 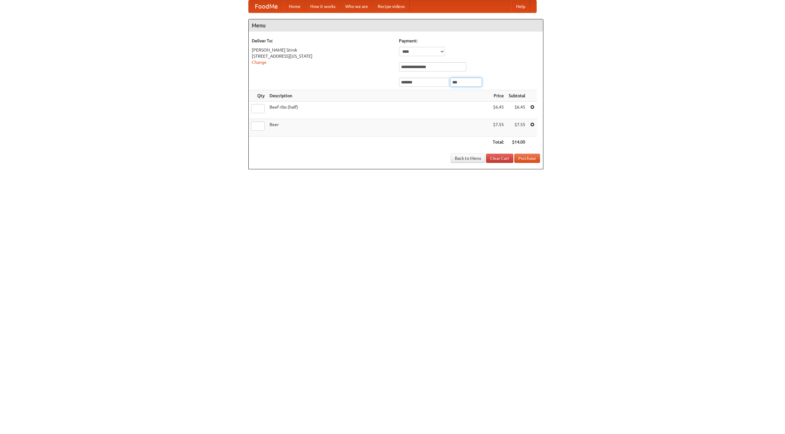 I want to click on h5: Deliver To:, so click(x=322, y=41).